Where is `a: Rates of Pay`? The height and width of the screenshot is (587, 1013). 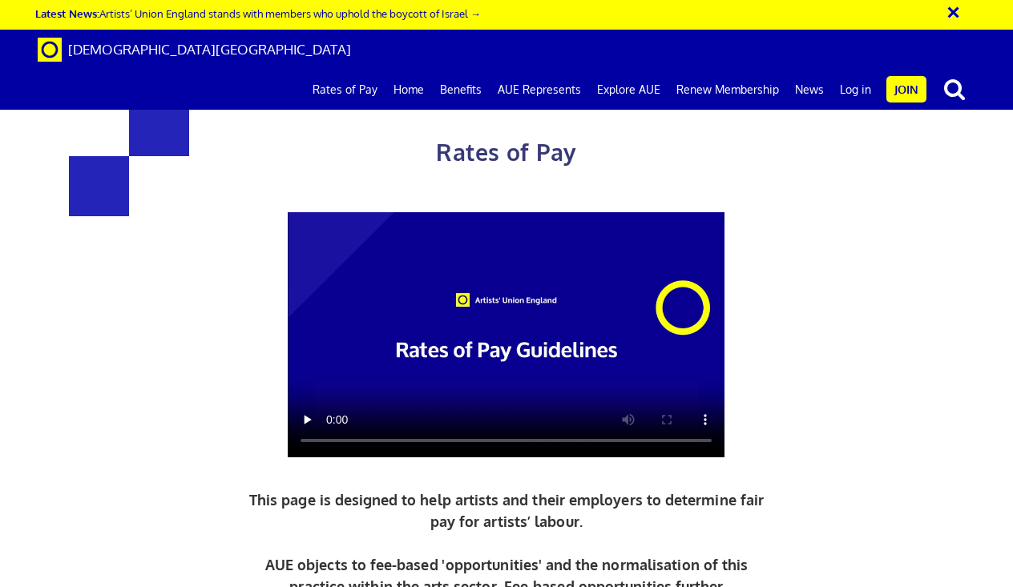 a: Rates of Pay is located at coordinates (345, 90).